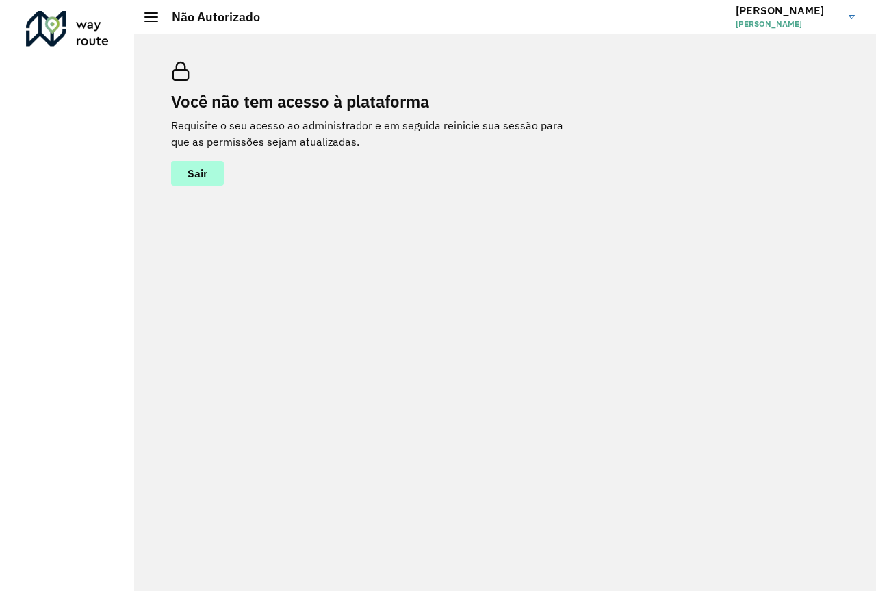  Describe the element at coordinates (197, 173) in the screenshot. I see `button: button` at that location.